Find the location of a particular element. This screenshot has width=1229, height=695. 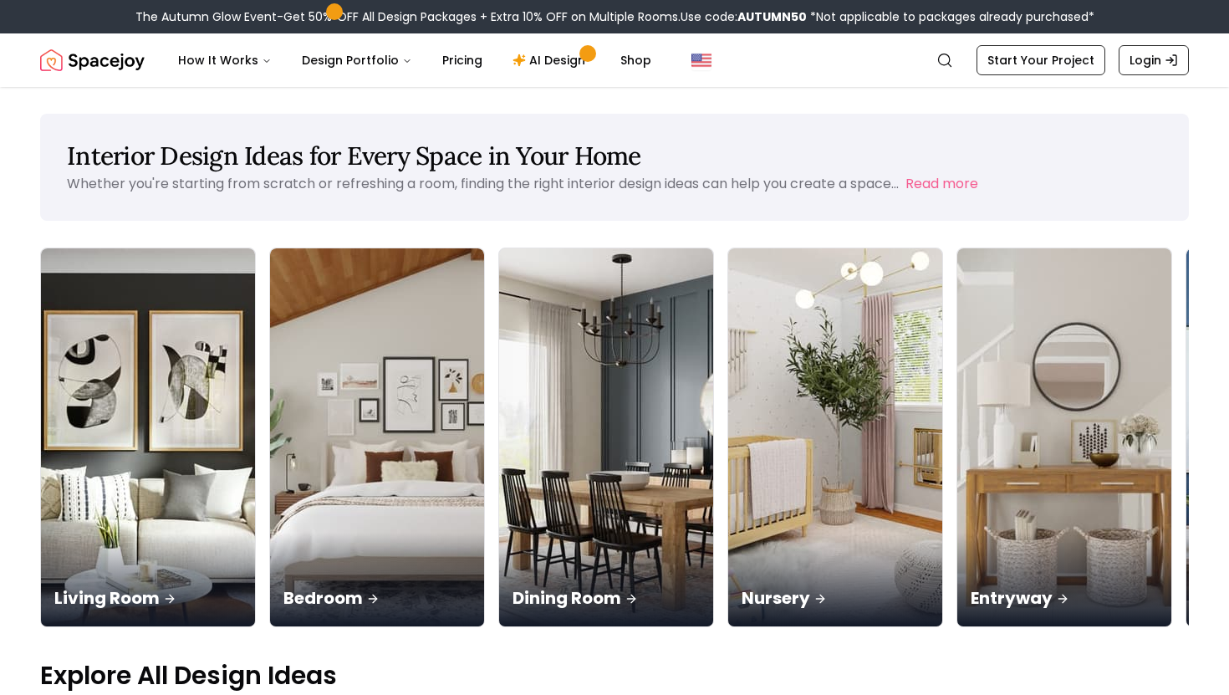

a: EntrywayEntryway is located at coordinates (1064, 437).